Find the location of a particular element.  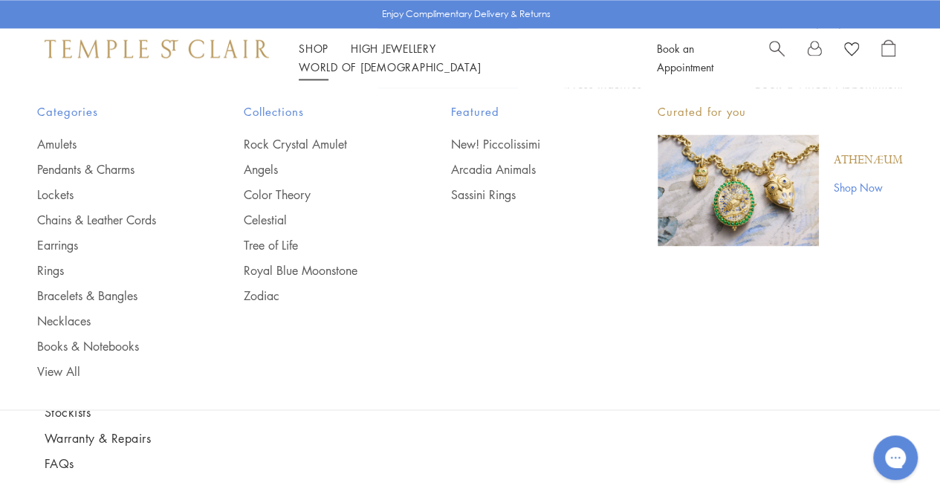

a: Bracelets & Bangles is located at coordinates (111, 296).